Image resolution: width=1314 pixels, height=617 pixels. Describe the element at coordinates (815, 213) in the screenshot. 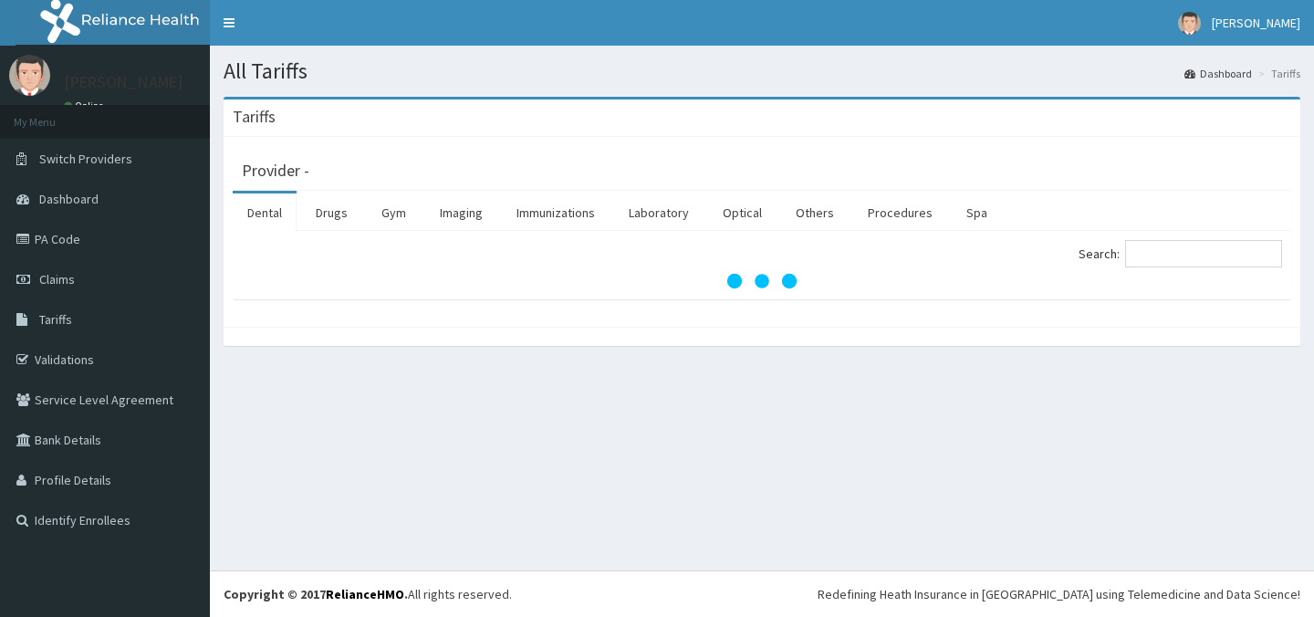

I see `a: Others` at that location.